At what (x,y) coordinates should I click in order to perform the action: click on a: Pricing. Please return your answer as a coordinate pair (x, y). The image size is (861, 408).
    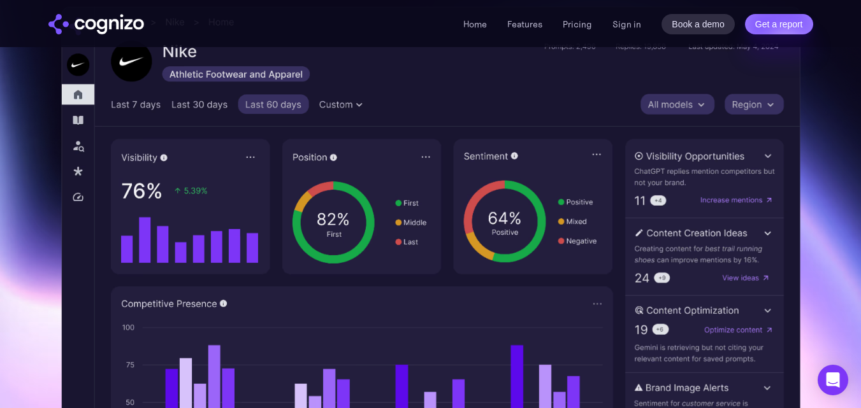
    Looking at the image, I should click on (577, 24).